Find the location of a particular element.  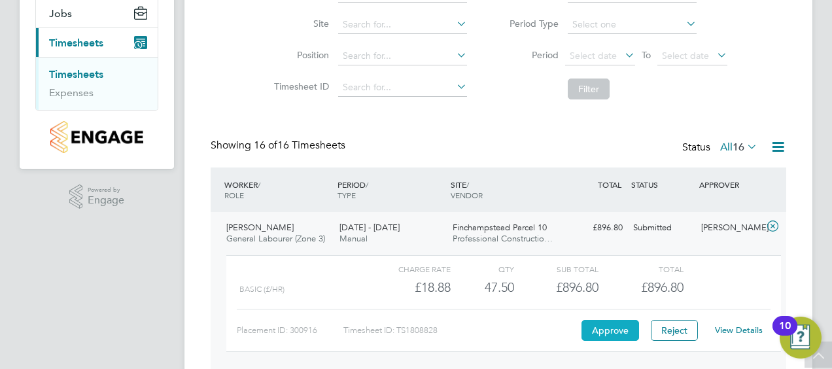

label: Position is located at coordinates (300, 55).